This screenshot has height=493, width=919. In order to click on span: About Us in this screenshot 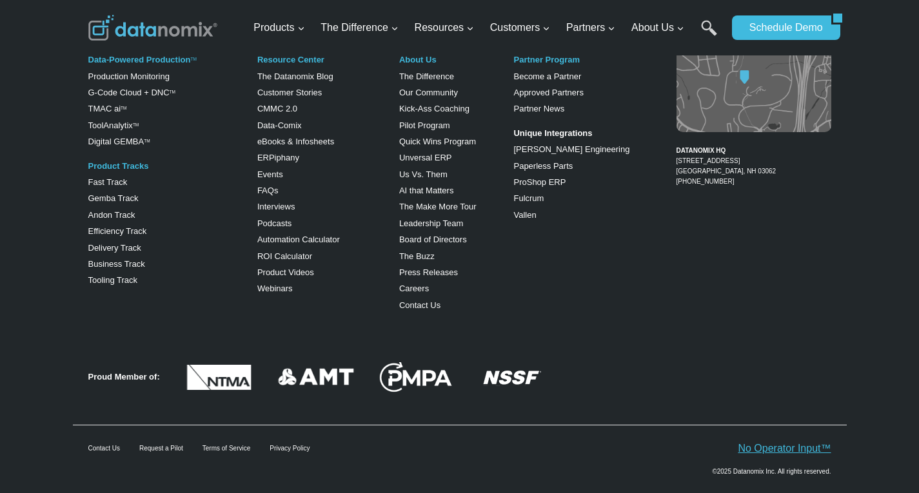, I will do `click(658, 28)`.